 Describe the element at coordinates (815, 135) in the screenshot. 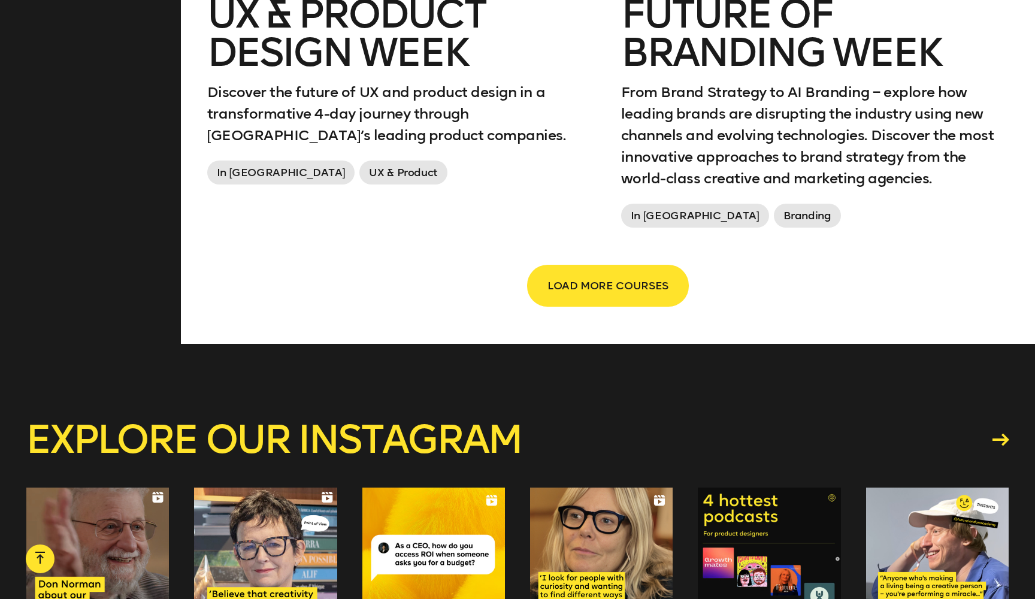

I see `p: From Brand Strategy to AI Branding – explore how leading brands are disrupting the industry using...` at that location.